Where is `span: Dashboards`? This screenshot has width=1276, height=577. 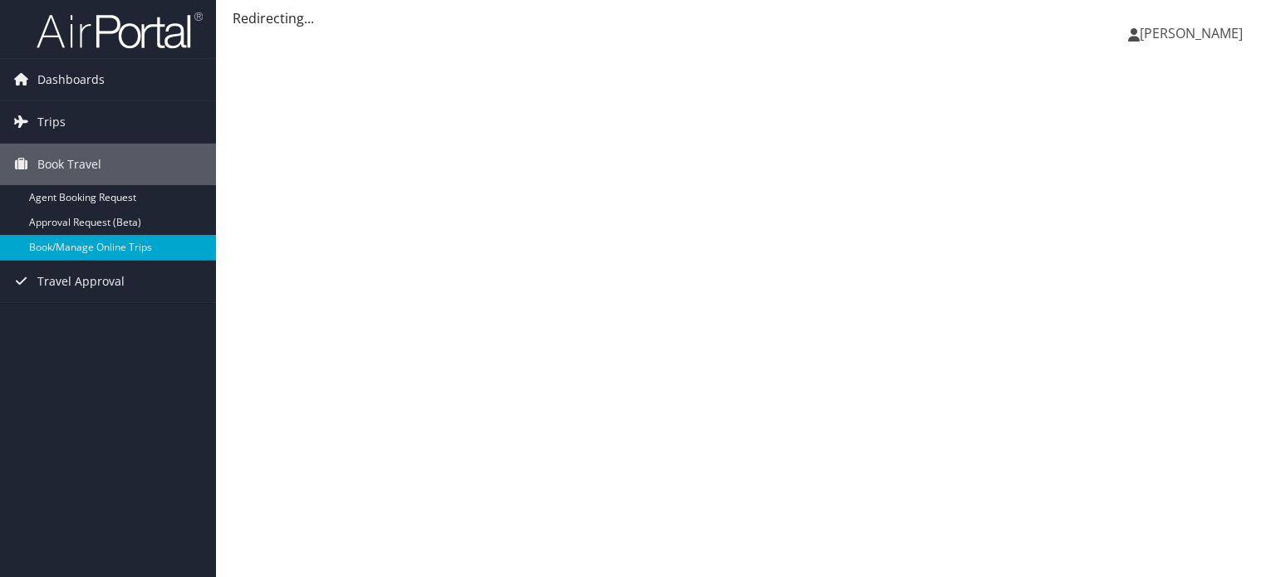
span: Dashboards is located at coordinates (71, 80).